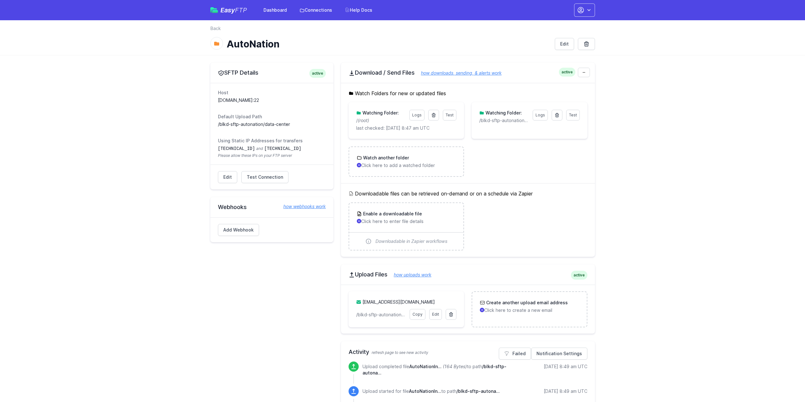 The image size is (805, 402). Describe the element at coordinates (272, 93) in the screenshot. I see `dt: Host` at that location.